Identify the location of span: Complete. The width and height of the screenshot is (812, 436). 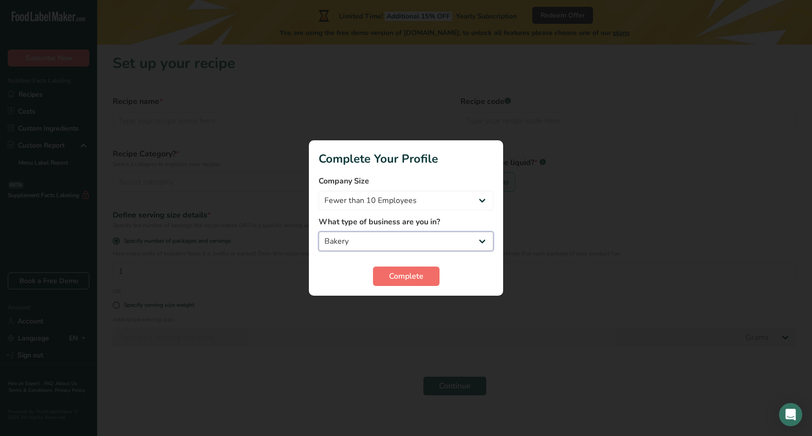
(406, 276).